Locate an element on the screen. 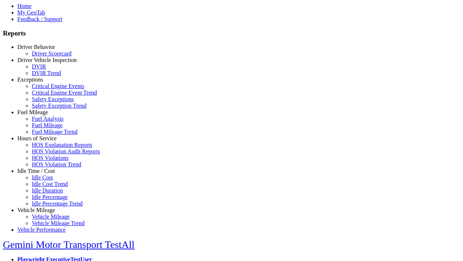 The image size is (463, 261). a: Driver Vehicle Inspection is located at coordinates (47, 60).